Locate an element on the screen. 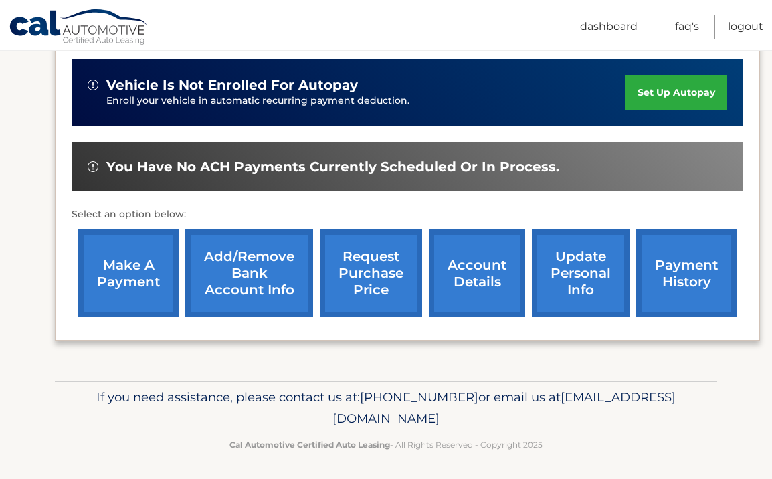 The width and height of the screenshot is (772, 479). a: Cal Automotive is located at coordinates (79, 28).